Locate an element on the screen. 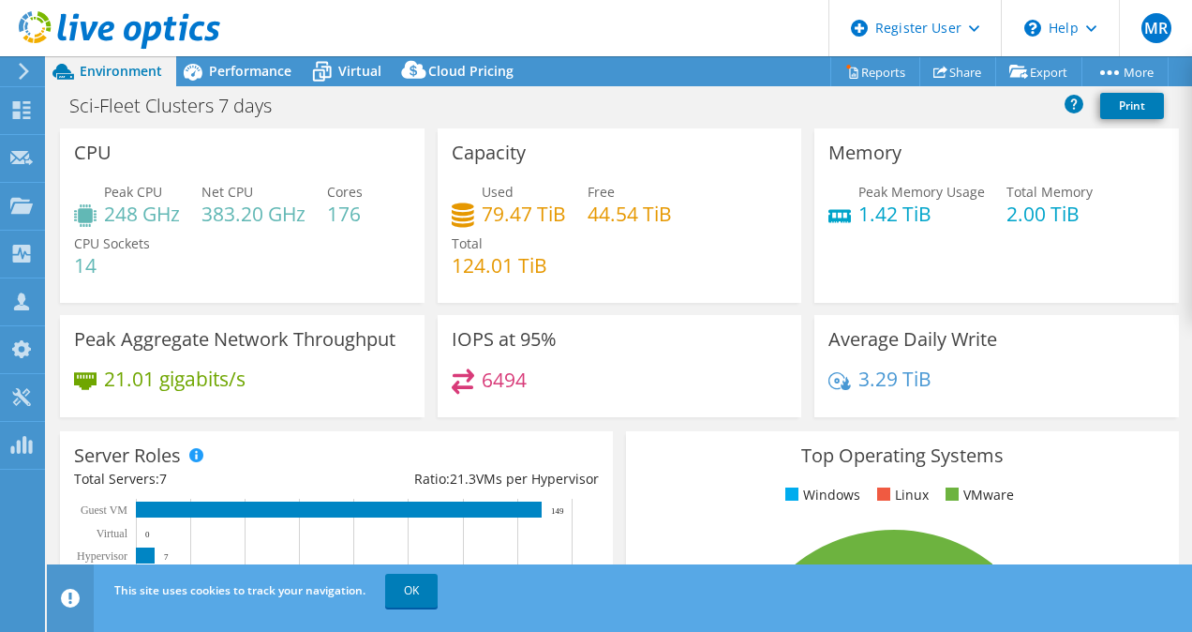  h1: Sci-Fleet Clusters 7 days is located at coordinates (181, 106).